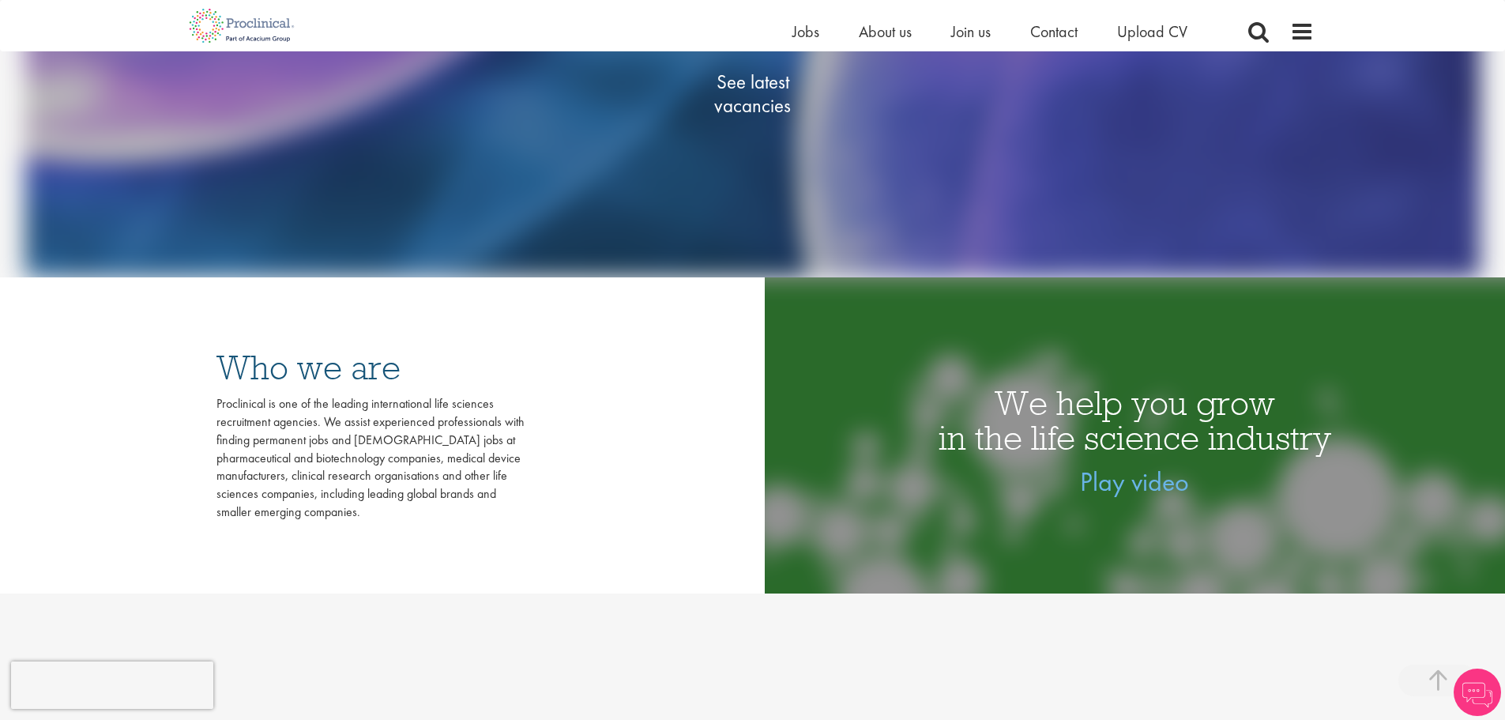 The height and width of the screenshot is (720, 1505). I want to click on a: Upload CV, so click(1152, 32).